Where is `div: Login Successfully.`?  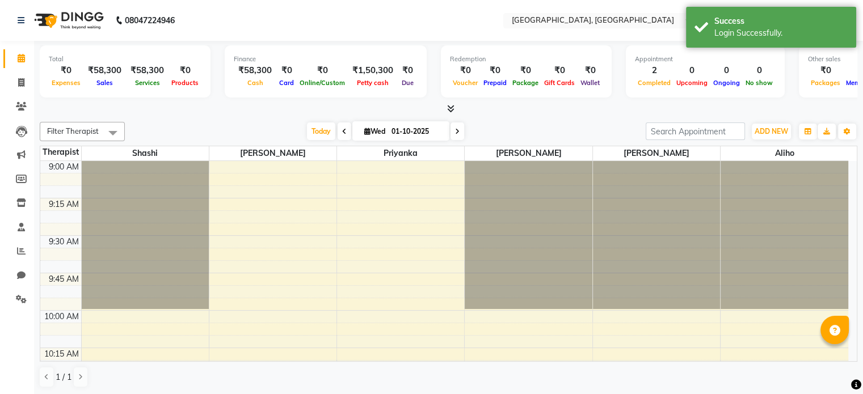
div: Login Successfully. is located at coordinates (780, 33).